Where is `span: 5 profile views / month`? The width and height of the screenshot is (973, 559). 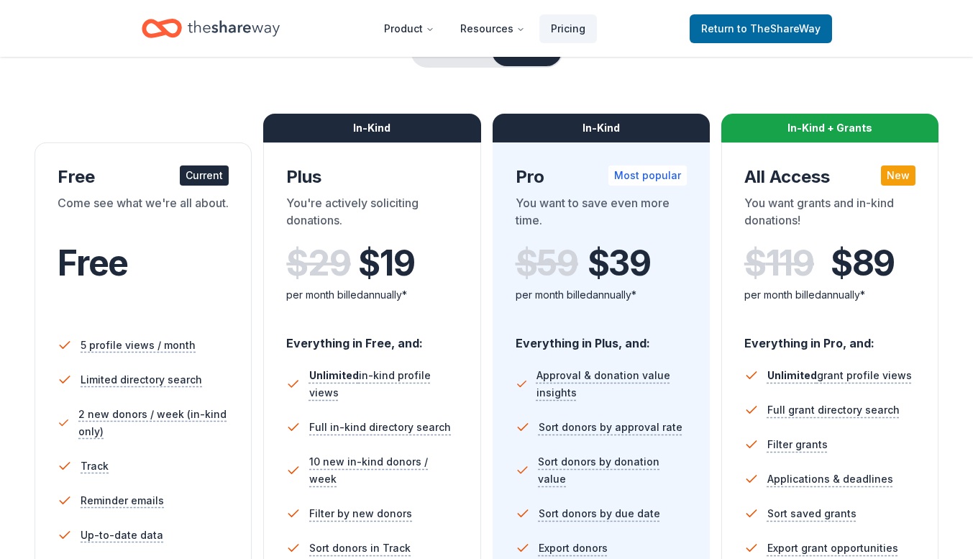
span: 5 profile views / month is located at coordinates (138, 345).